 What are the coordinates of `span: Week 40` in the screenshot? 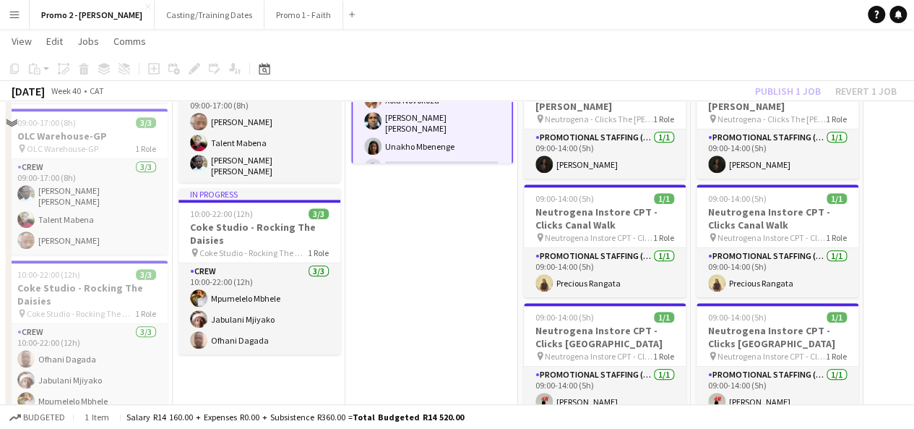 It's located at (66, 90).